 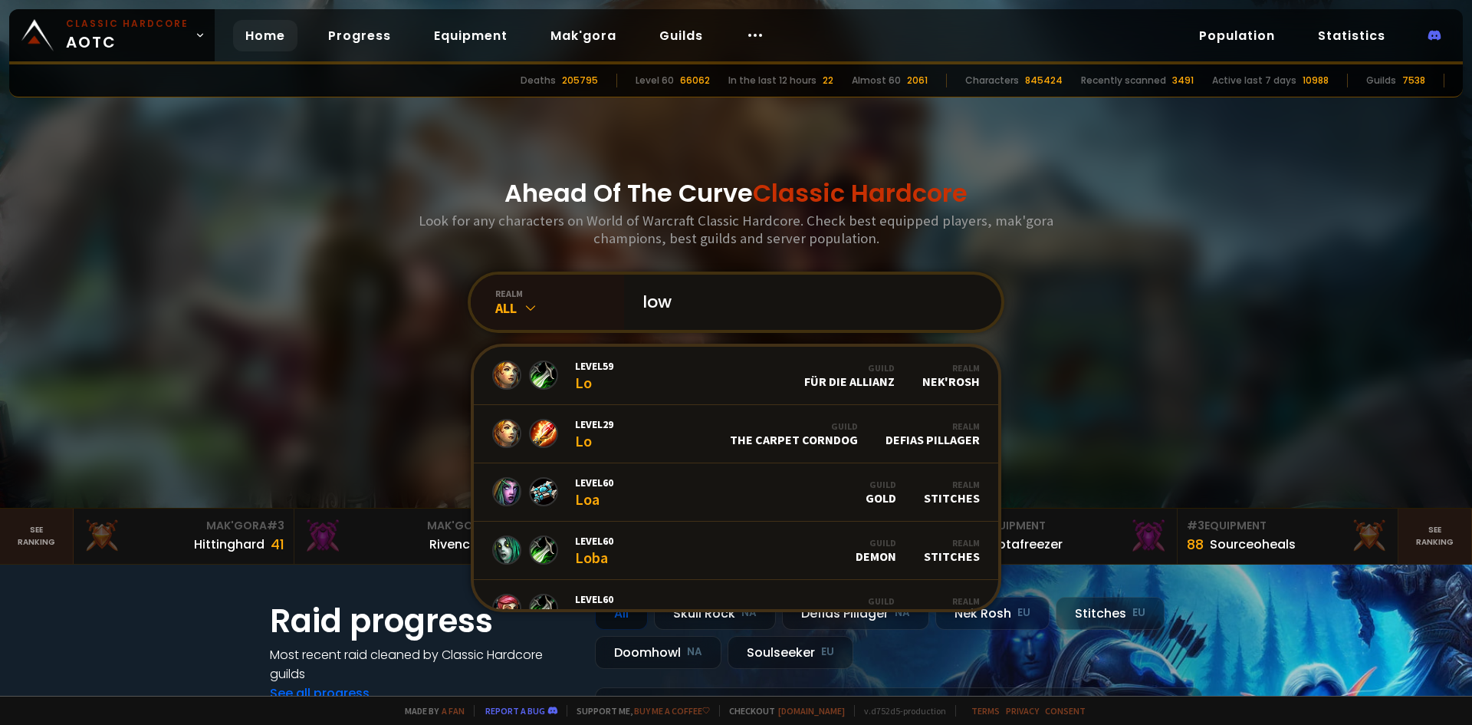 I want to click on div: Loba, so click(x=594, y=550).